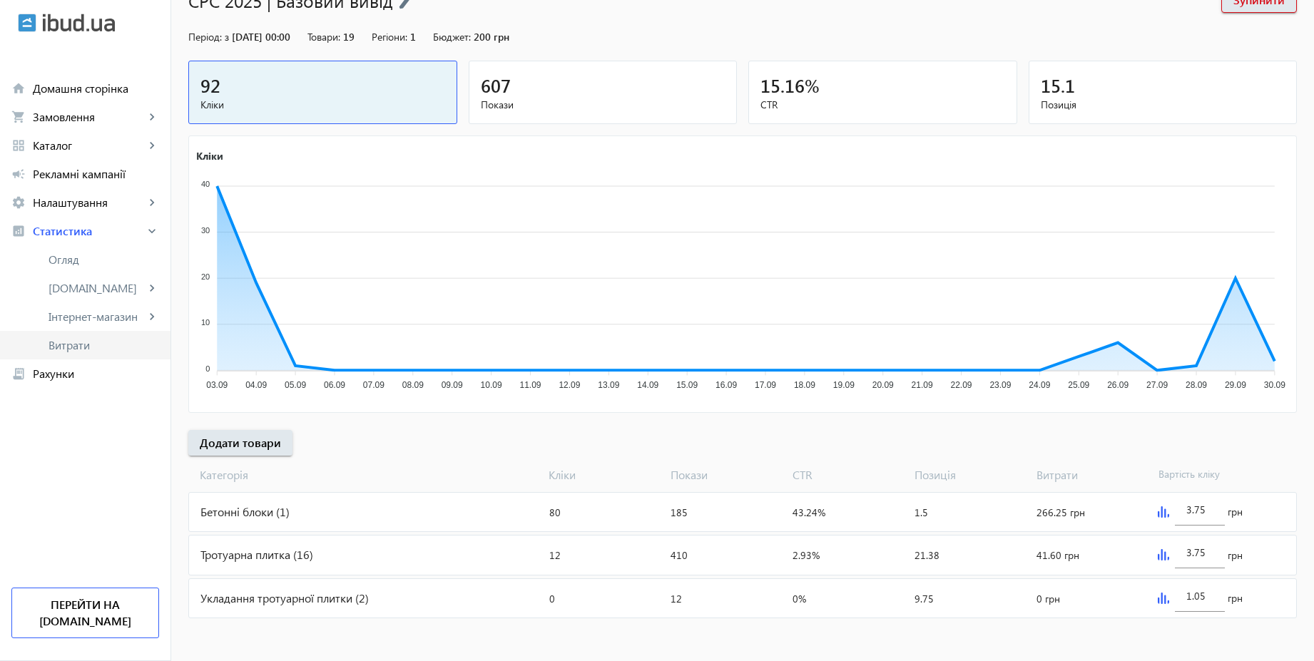 The width and height of the screenshot is (1314, 661). Describe the element at coordinates (366, 512) in the screenshot. I see `div: Бетонні блоки (1)` at that location.